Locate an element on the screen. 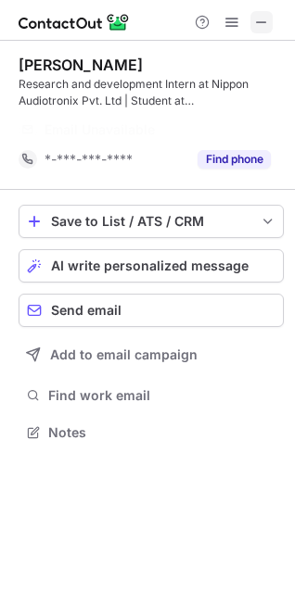 The image size is (295, 591). button: Reveal Button is located at coordinates (233, 159).